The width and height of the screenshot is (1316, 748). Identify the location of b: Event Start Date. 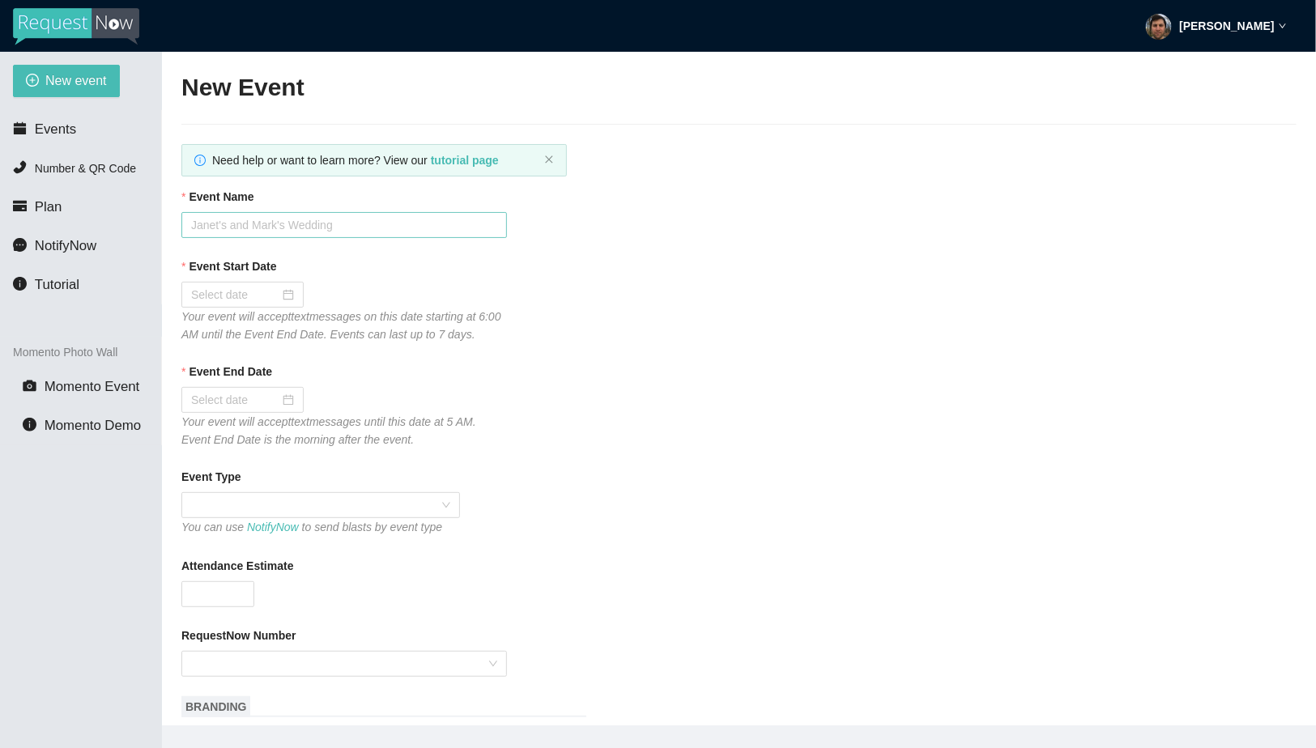
(232, 266).